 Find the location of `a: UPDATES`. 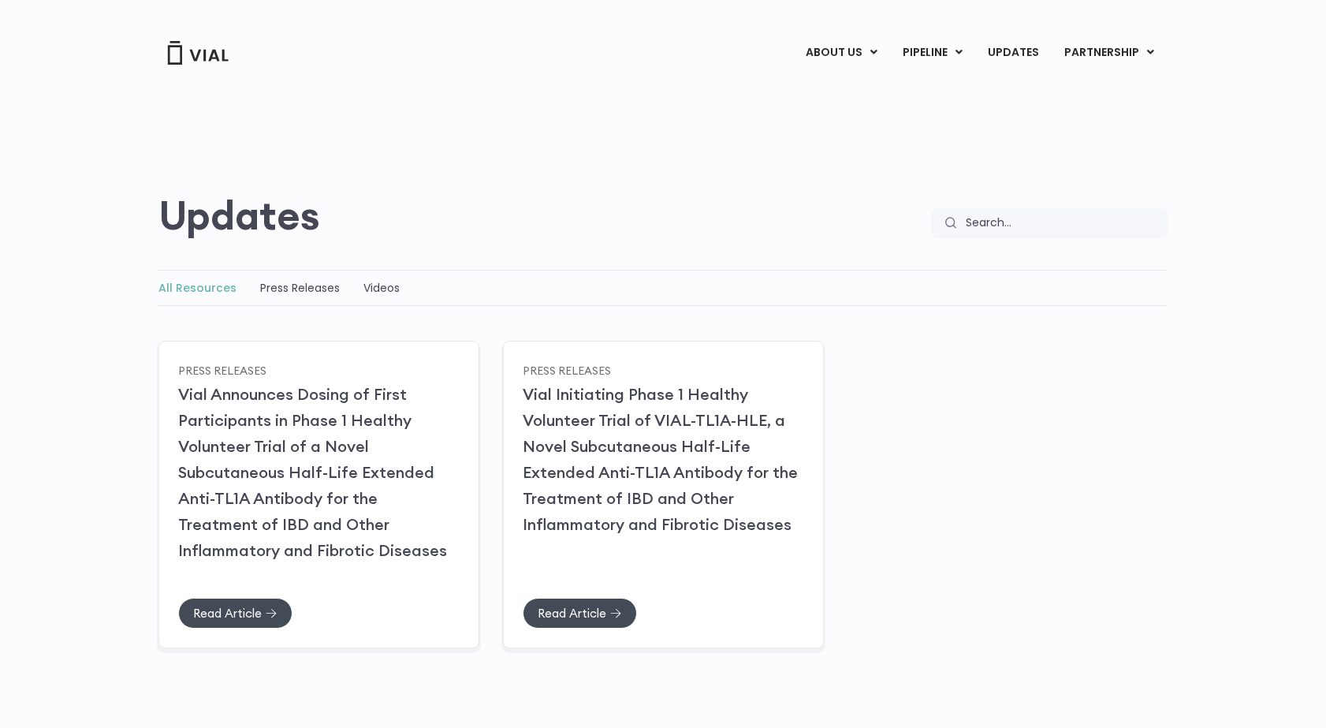

a: UPDATES is located at coordinates (1013, 53).